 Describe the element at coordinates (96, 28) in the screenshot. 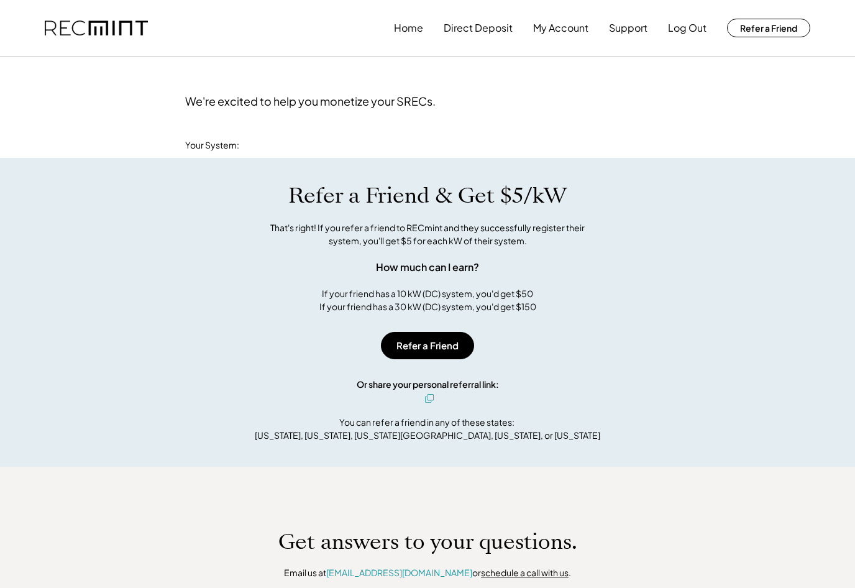

I see `img: recmint-logotype%403x.png` at that location.